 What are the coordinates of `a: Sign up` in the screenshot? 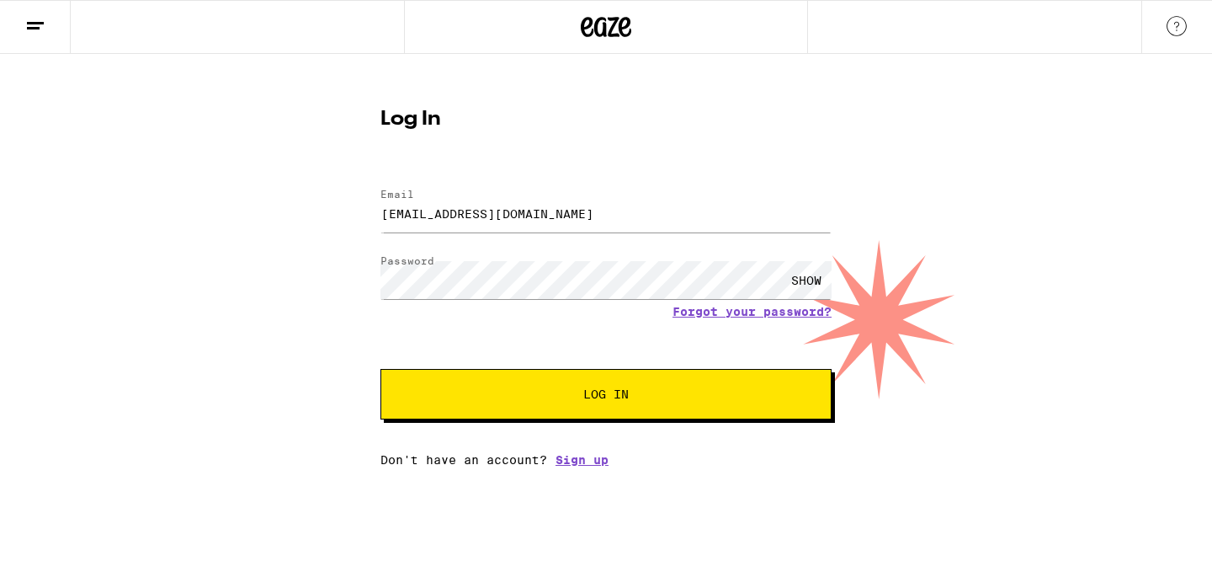 It's located at (582, 460).